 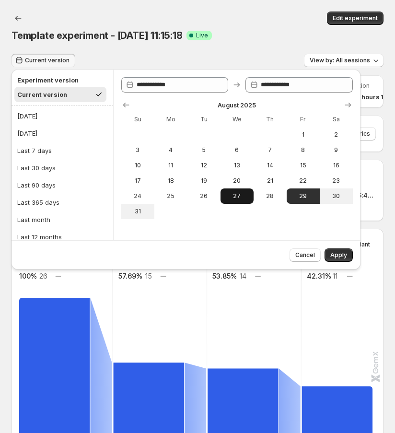 What do you see at coordinates (204, 119) in the screenshot?
I see `span: Tu` at bounding box center [204, 119].